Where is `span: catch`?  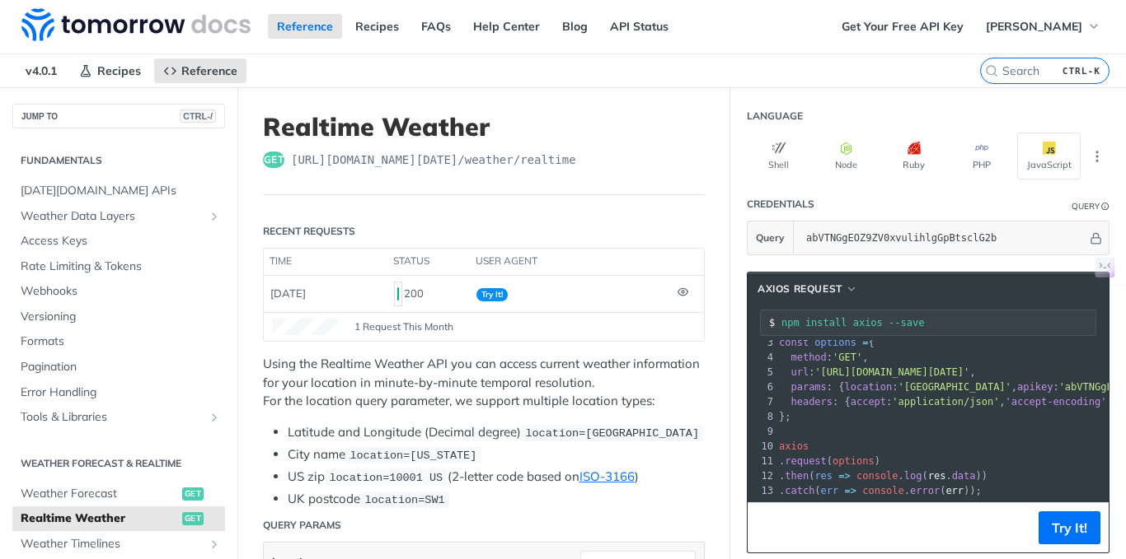
span: catch is located at coordinates (799, 491).